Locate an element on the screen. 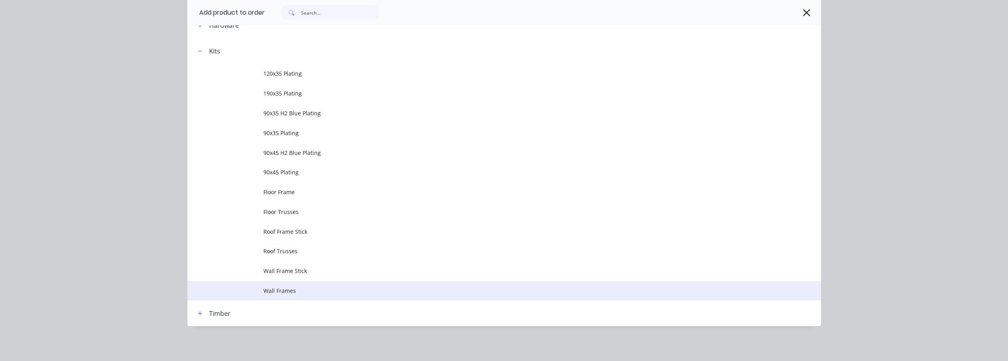 Image resolution: width=1008 pixels, height=361 pixels. div: Timber is located at coordinates (220, 313).